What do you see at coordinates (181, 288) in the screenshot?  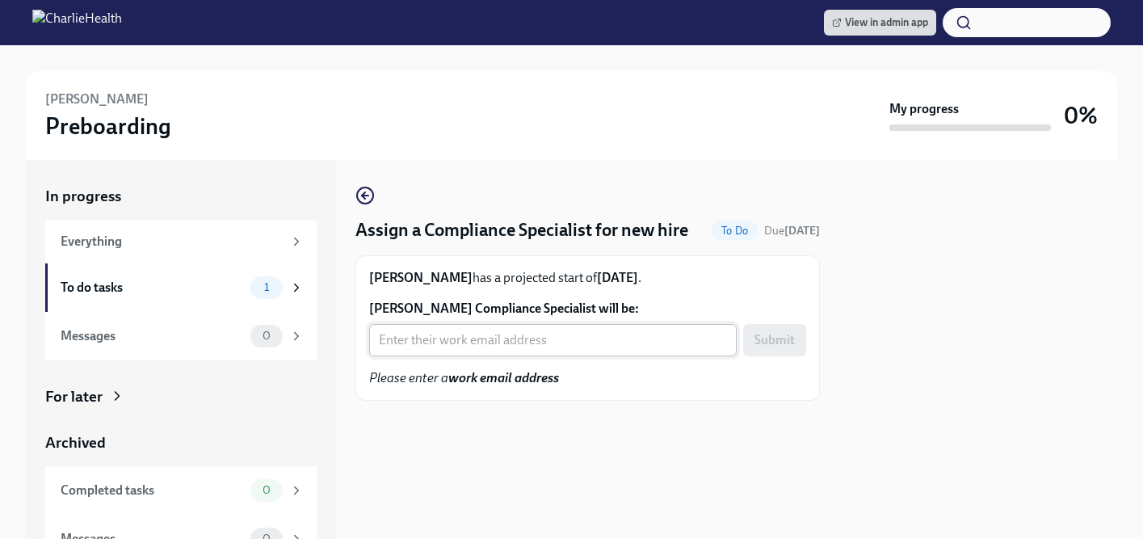 I see `a: To do tasks1` at bounding box center [181, 288].